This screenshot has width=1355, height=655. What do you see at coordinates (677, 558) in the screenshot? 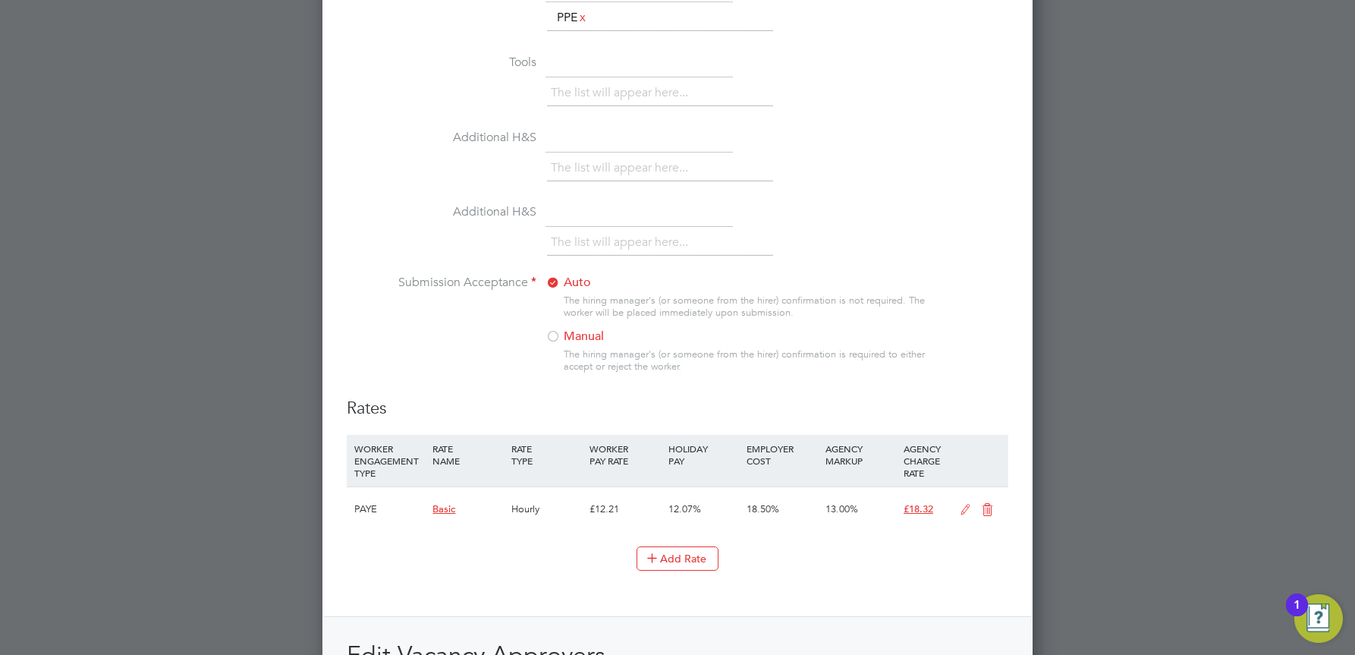
I see `button: Add Rate` at bounding box center [677, 558].